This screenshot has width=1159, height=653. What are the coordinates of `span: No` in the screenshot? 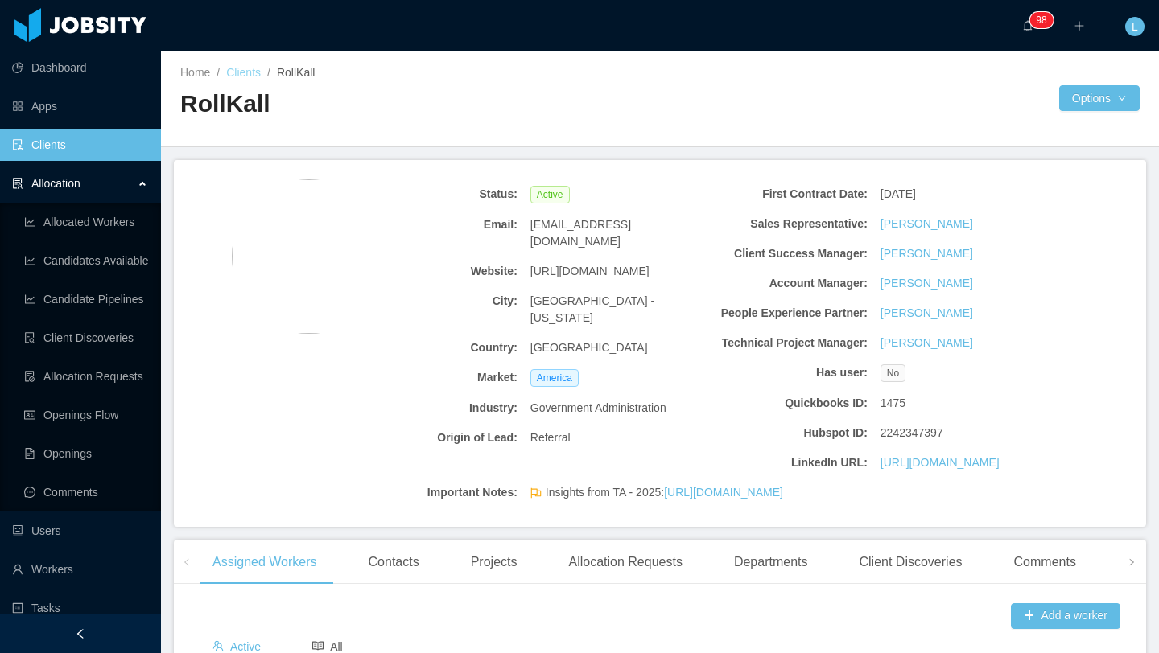 It's located at (892, 373).